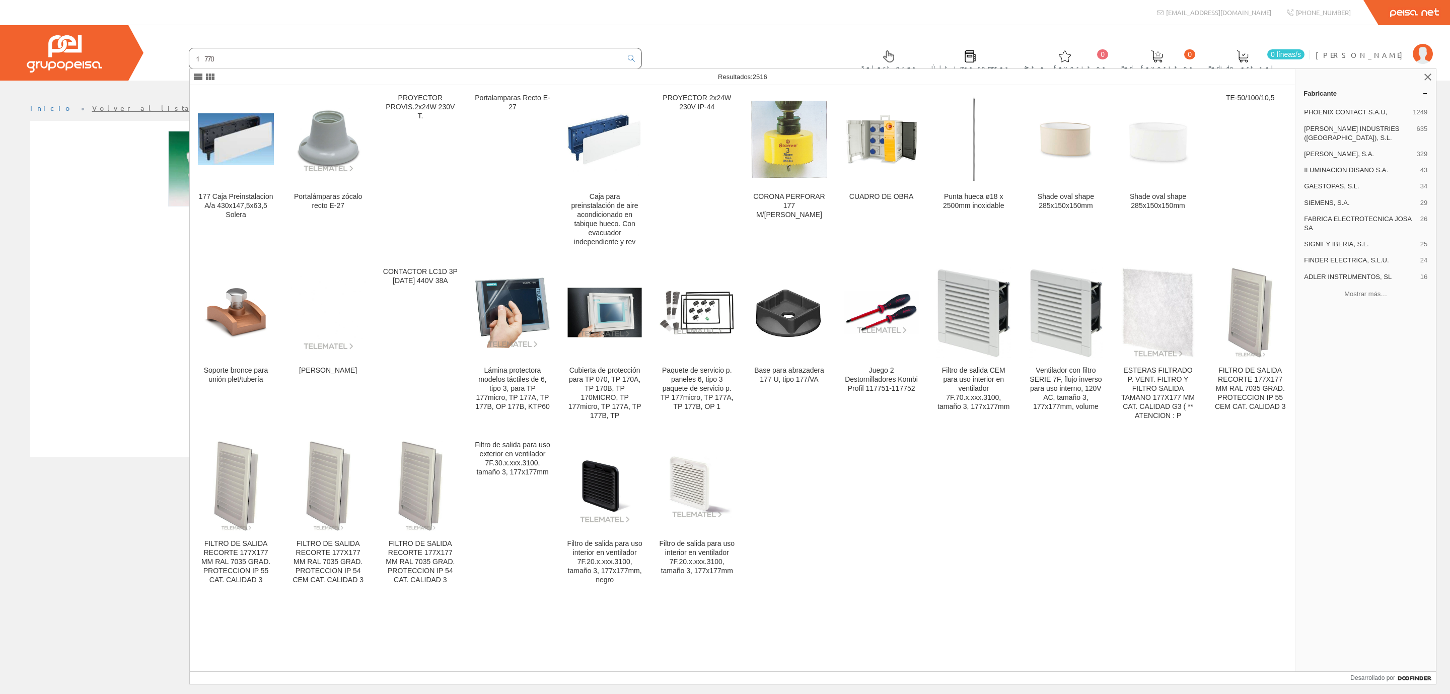  Describe the element at coordinates (789, 345) in the screenshot. I see `a: Base para abrazadera 177 U, tipo 177/VA Base para abrazadera 177 U, tipo 177/VA` at that location.